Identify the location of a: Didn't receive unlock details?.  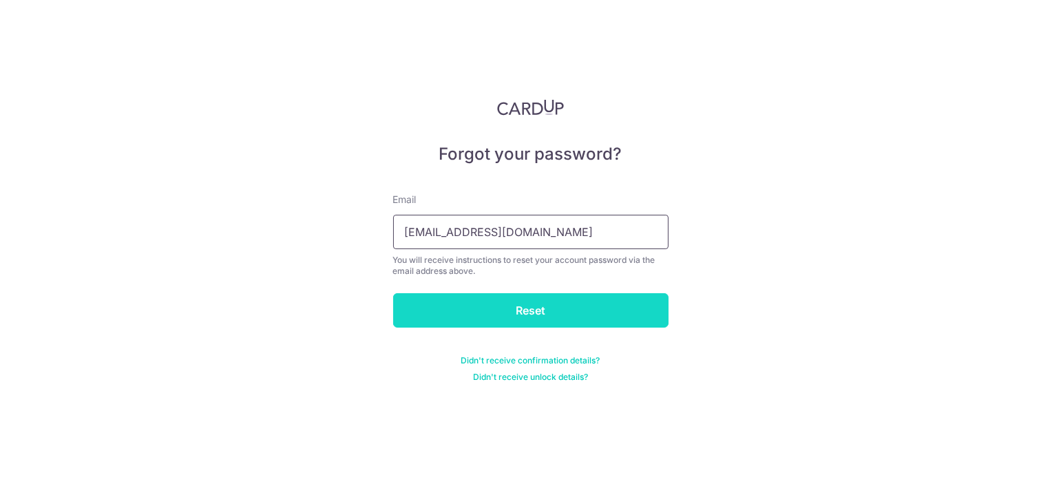
(530, 377).